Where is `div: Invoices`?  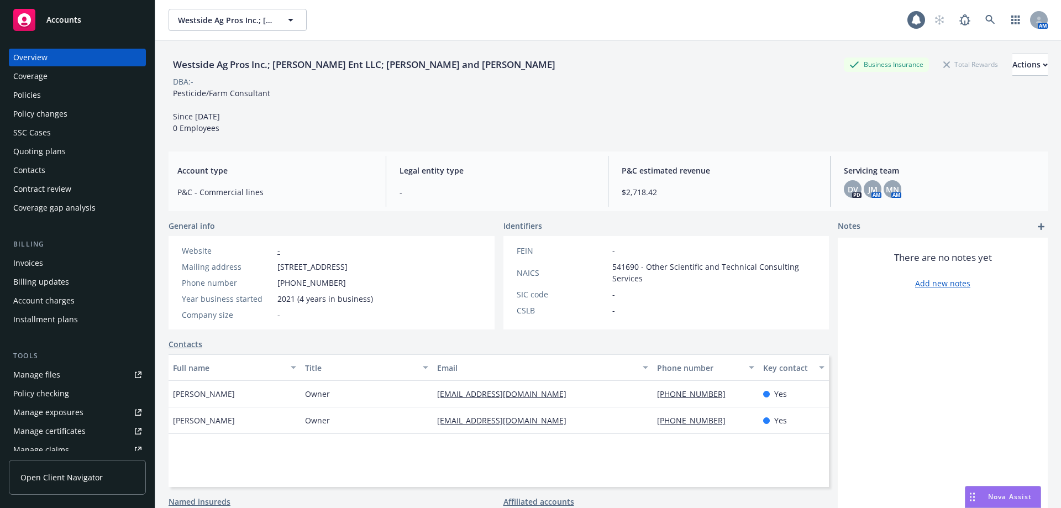 div: Invoices is located at coordinates (28, 263).